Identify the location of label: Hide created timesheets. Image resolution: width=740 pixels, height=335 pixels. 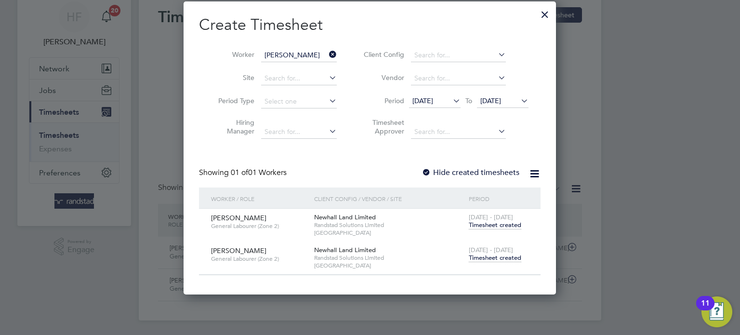
(470, 172).